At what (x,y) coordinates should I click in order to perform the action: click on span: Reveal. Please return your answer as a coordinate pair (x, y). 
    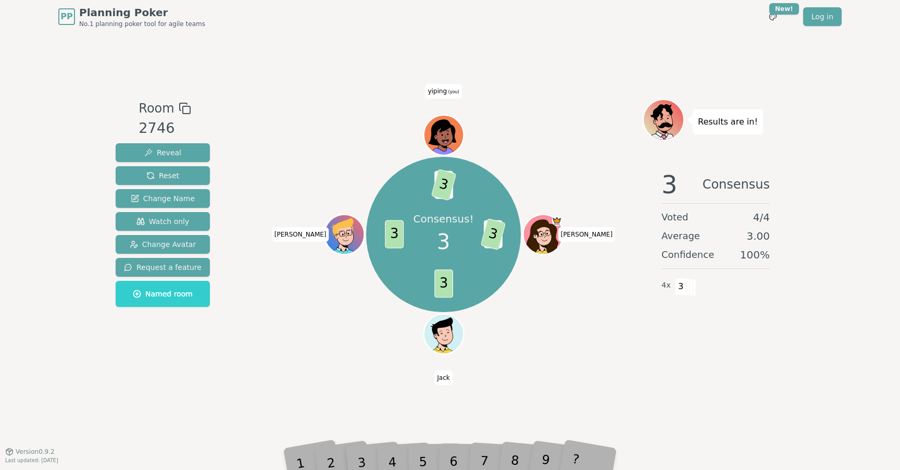
    Looking at the image, I should click on (162, 153).